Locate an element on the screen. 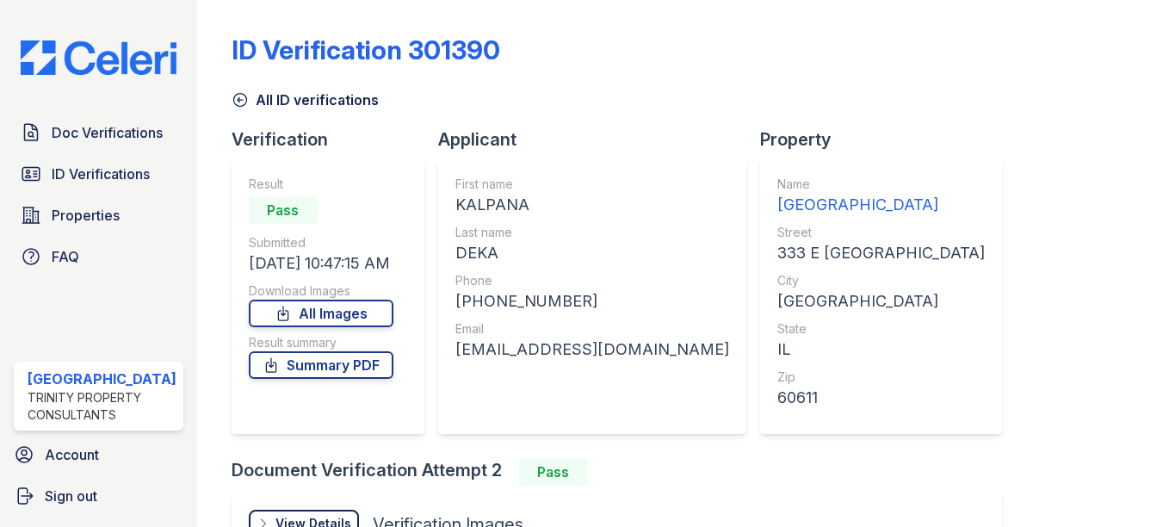 This screenshot has height=527, width=1169. span: ID Verifications is located at coordinates (101, 174).